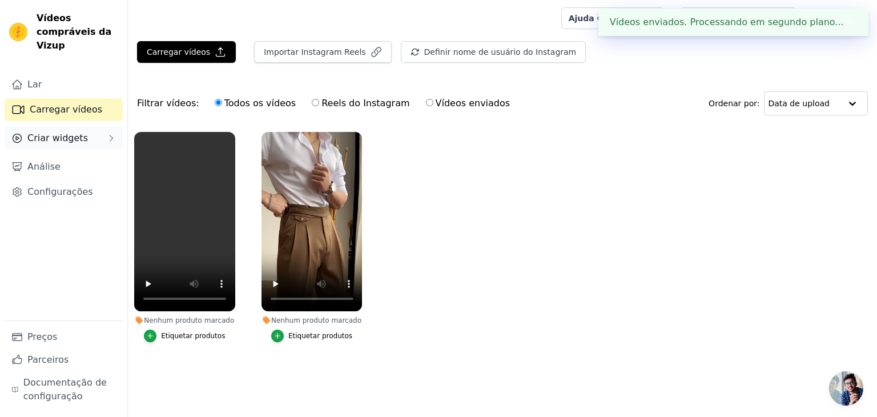 The width and height of the screenshot is (877, 417). I want to click on input: Vídeos enviados, so click(429, 102).